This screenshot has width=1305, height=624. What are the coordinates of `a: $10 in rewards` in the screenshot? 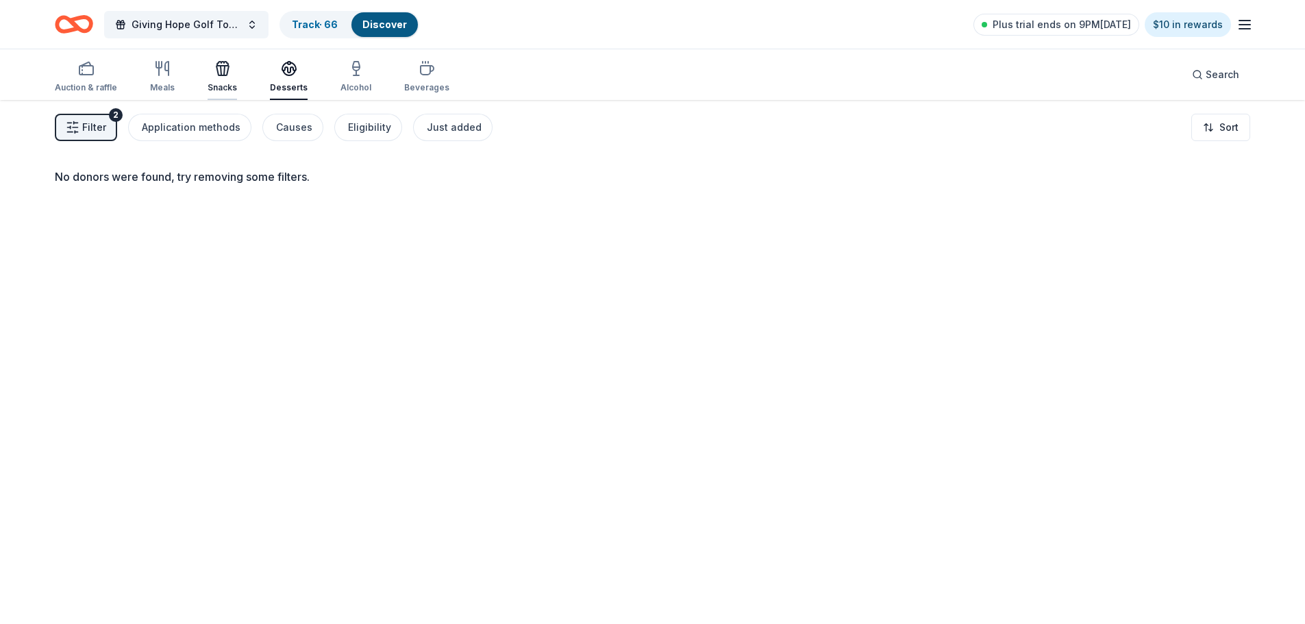 It's located at (1188, 25).